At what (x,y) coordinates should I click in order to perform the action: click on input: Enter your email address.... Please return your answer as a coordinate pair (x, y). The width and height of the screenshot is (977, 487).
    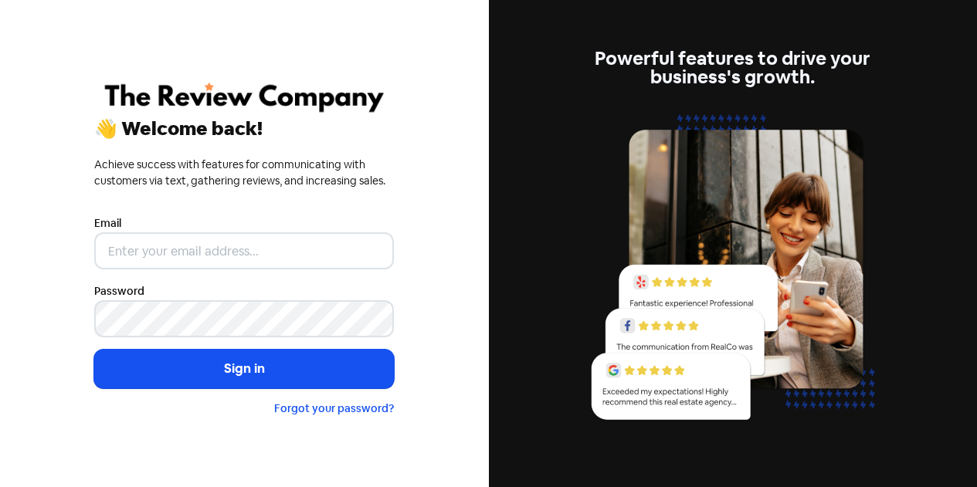
    Looking at the image, I should click on (244, 251).